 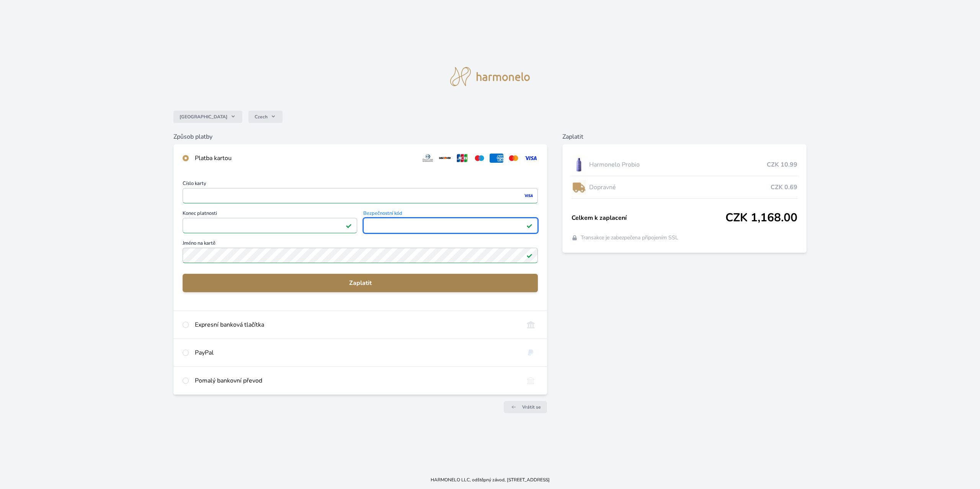 I want to click on img: discover.svg, so click(x=445, y=158).